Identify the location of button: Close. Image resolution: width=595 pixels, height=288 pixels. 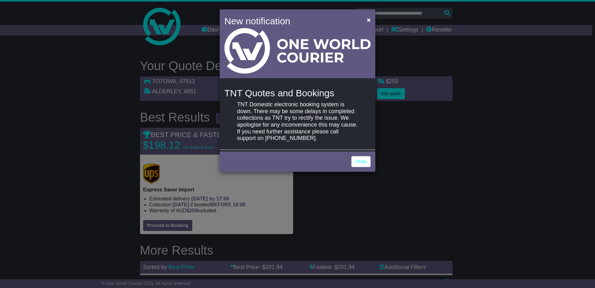
(369, 20).